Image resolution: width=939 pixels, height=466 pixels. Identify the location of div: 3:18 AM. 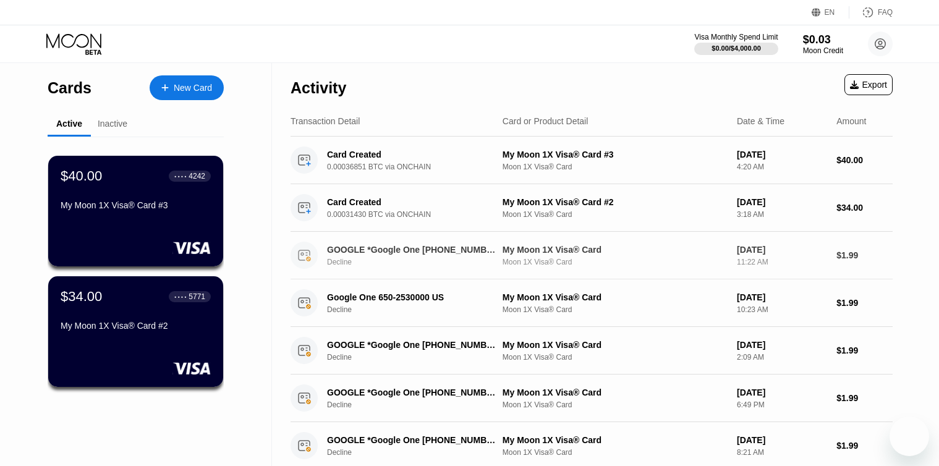
(781, 214).